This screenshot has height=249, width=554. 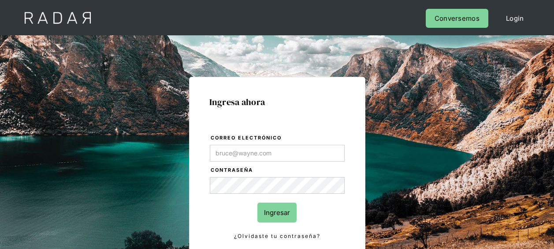 What do you see at coordinates (457, 18) in the screenshot?
I see `a: Conversemos` at bounding box center [457, 18].